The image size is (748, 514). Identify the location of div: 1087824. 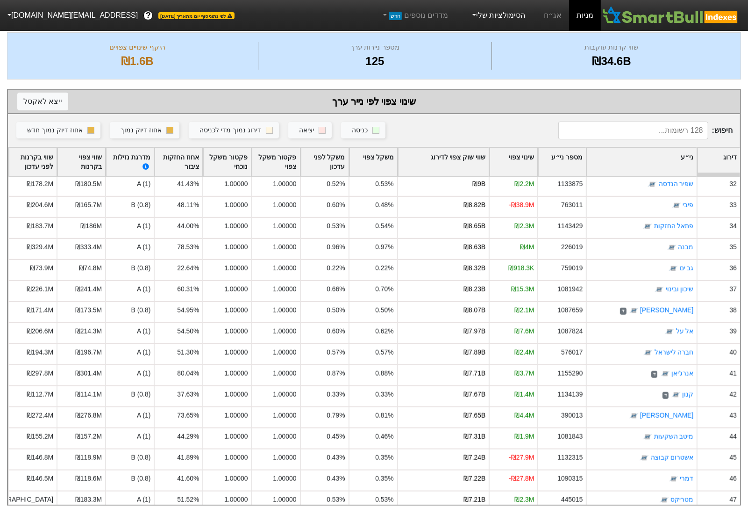
(570, 331).